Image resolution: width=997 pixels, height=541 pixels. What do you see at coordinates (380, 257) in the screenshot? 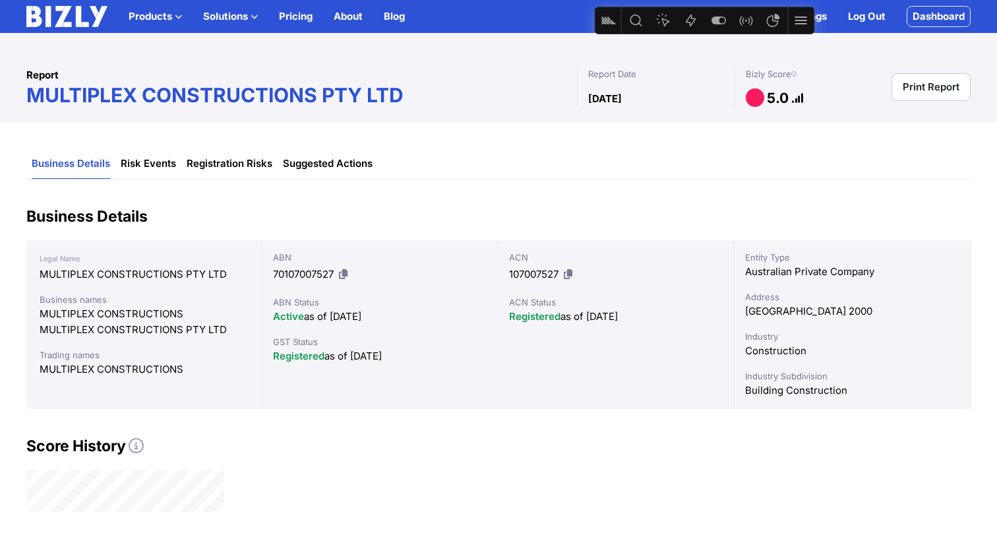
I see `div: ABN` at bounding box center [380, 257].